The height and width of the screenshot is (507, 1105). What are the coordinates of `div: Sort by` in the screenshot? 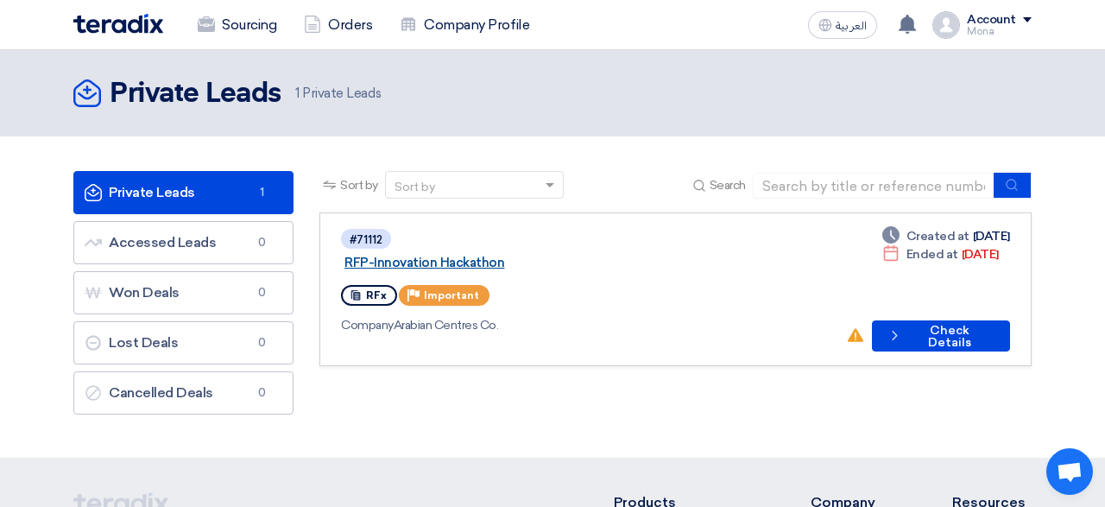 It's located at (414, 186).